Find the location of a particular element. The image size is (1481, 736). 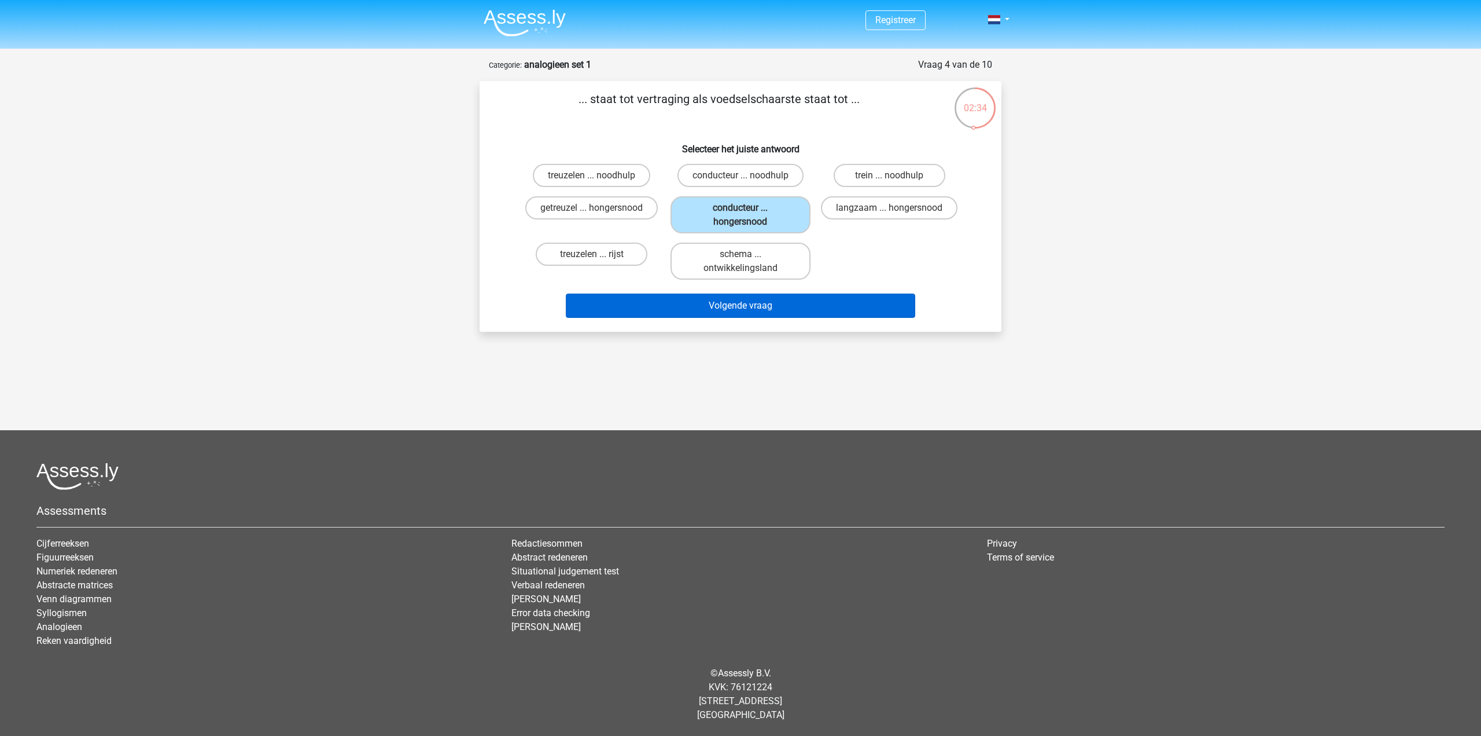

a: Abstract redeneren is located at coordinates (550, 557).